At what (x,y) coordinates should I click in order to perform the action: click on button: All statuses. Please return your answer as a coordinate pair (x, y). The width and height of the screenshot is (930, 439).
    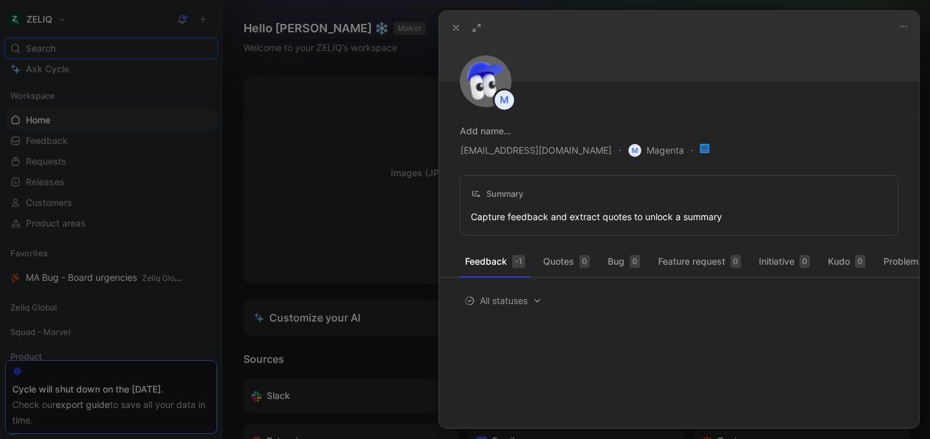
    Looking at the image, I should click on (503, 301).